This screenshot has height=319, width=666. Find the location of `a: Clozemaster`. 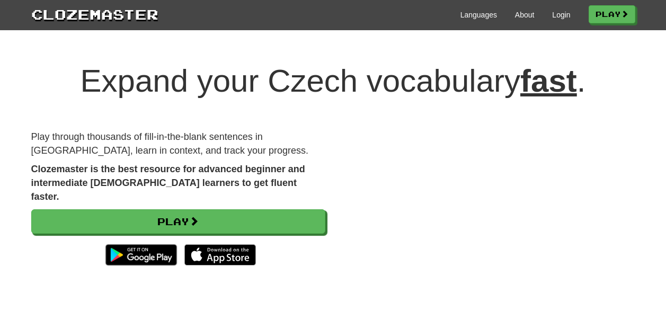

a: Clozemaster is located at coordinates (95, 14).